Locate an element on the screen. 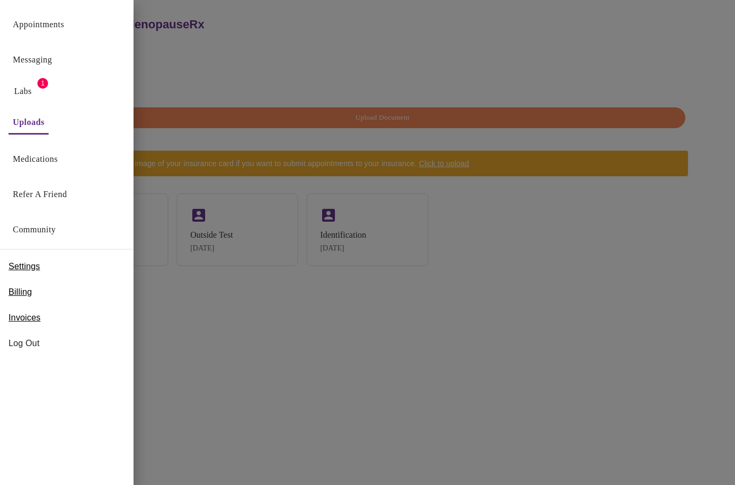 The image size is (735, 485). span: 1 is located at coordinates (43, 83).